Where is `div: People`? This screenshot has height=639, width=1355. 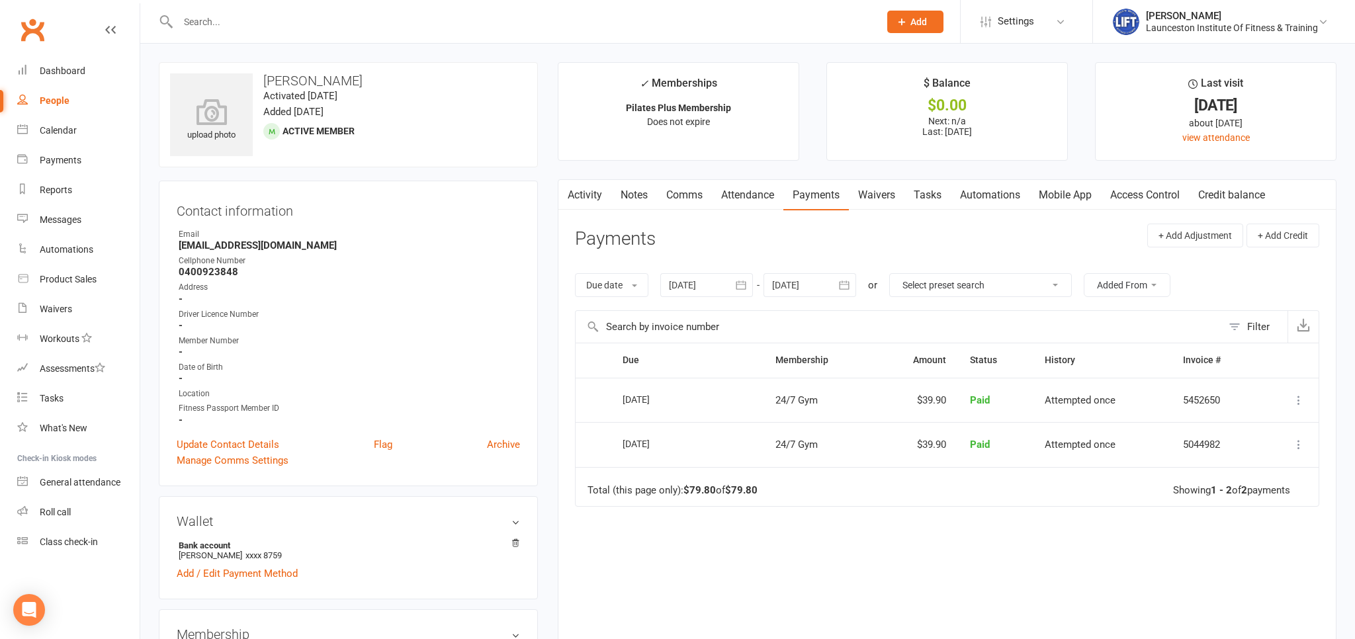
div: People is located at coordinates (54, 101).